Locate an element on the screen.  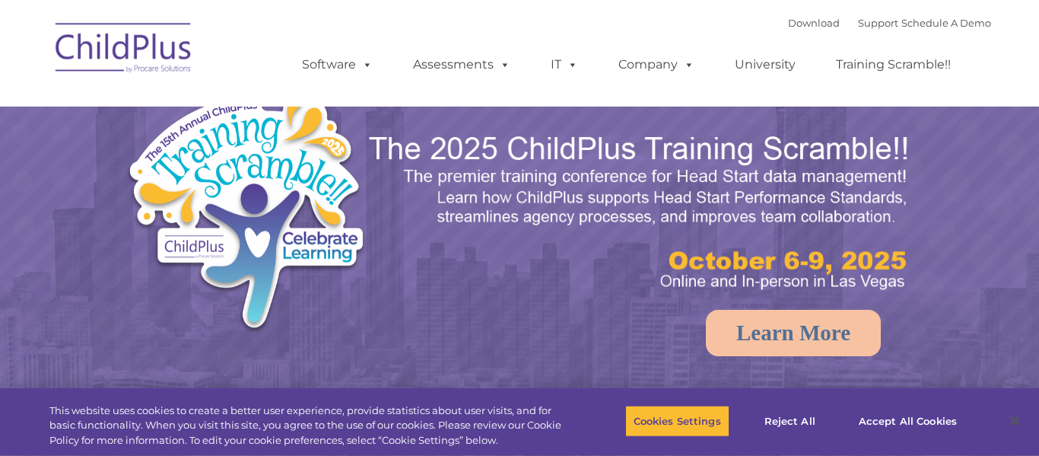
button: Reject All is located at coordinates (790, 421).